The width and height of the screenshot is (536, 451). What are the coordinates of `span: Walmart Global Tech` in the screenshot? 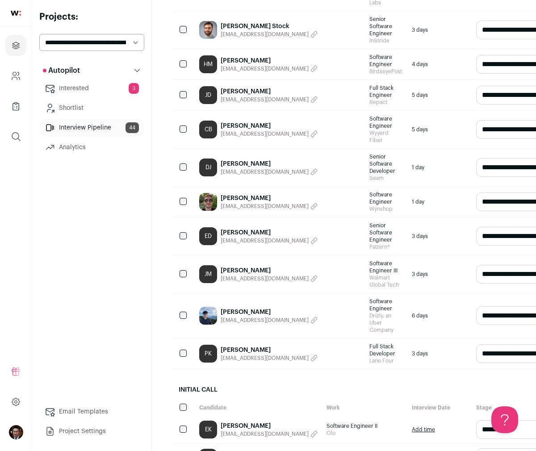 It's located at (386, 281).